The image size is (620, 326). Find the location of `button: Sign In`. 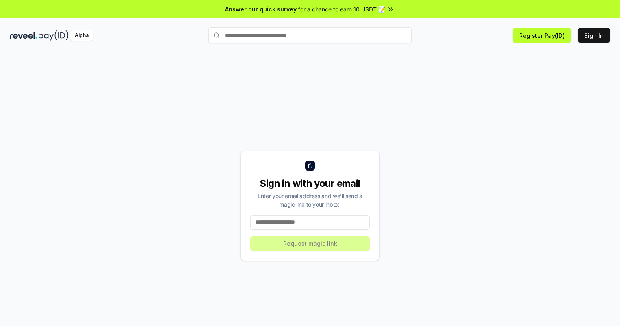

button: Sign In is located at coordinates (594, 35).